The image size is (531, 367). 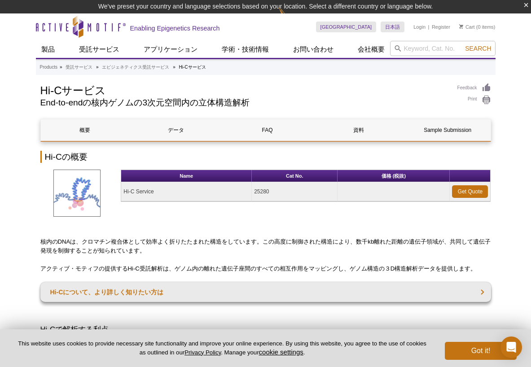 What do you see at coordinates (294, 192) in the screenshot?
I see `td: 25280` at bounding box center [294, 192].